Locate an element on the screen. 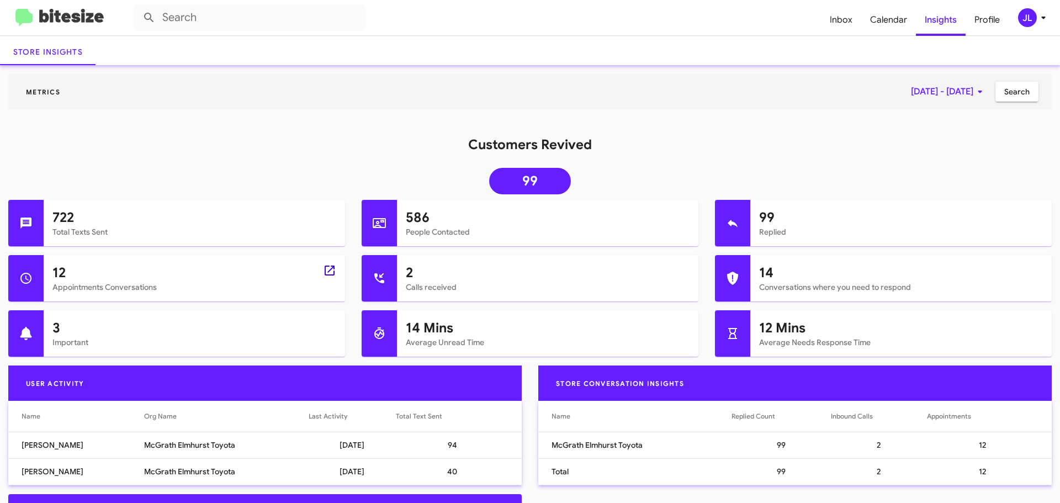  td: Total is located at coordinates (635, 471).